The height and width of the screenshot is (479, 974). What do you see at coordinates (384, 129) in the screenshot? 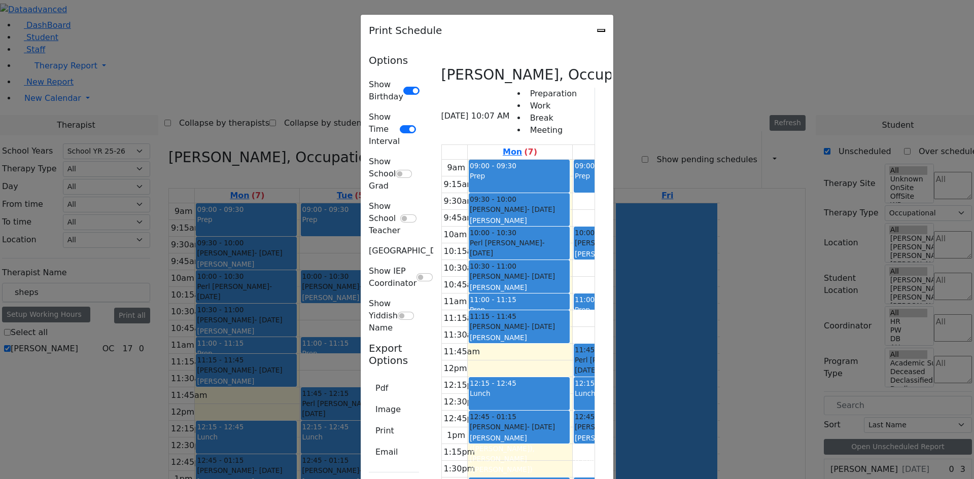
I see `label: Show Time Interval` at bounding box center [384, 129].